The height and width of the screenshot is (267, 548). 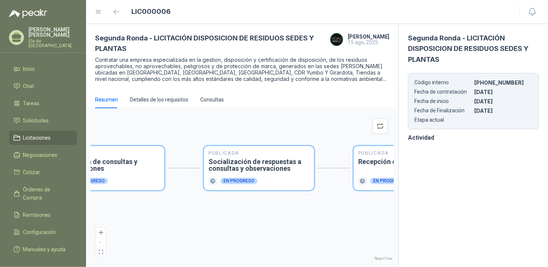 What do you see at coordinates (29, 69) in the screenshot?
I see `span: Inicio` at bounding box center [29, 69].